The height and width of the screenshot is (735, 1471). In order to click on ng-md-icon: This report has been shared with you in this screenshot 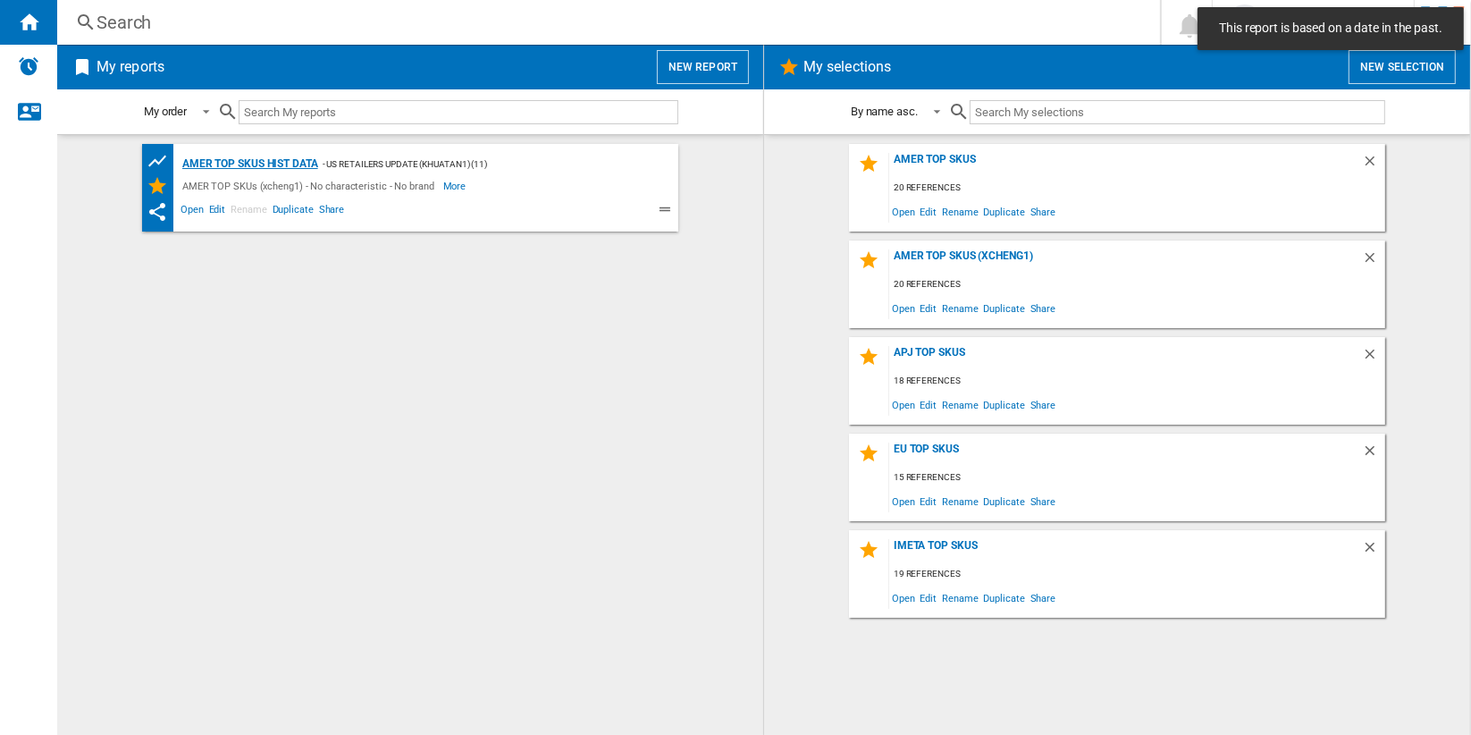, I will do `click(157, 212)`.